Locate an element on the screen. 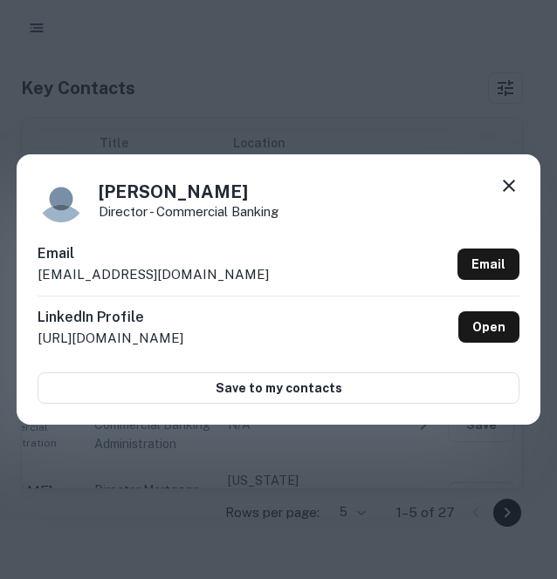 The height and width of the screenshot is (579, 557). button: Save to my contacts is located at coordinates (278, 388).